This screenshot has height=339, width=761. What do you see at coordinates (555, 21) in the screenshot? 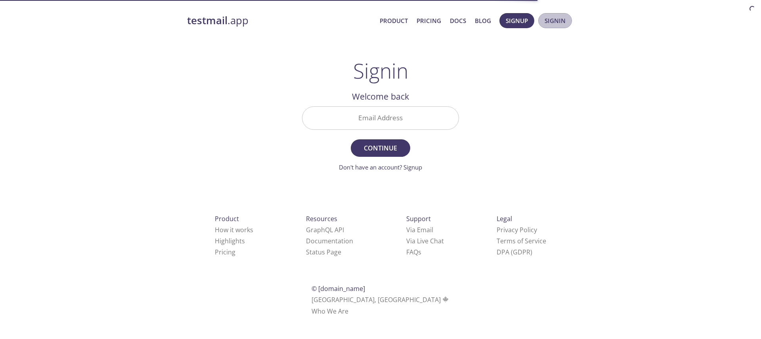
I see `span: Signin` at bounding box center [555, 21].